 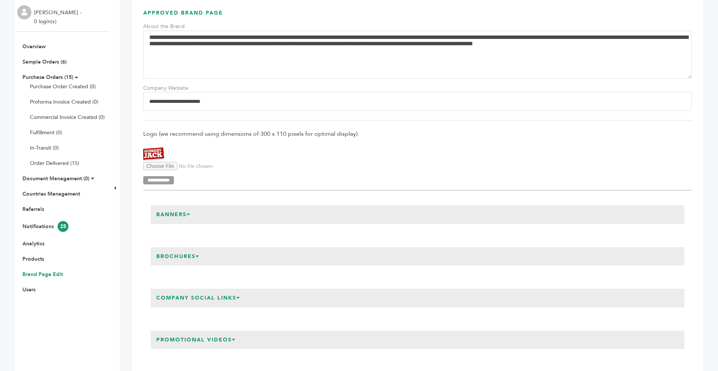 I want to click on a: In-Transit (0), so click(x=44, y=148).